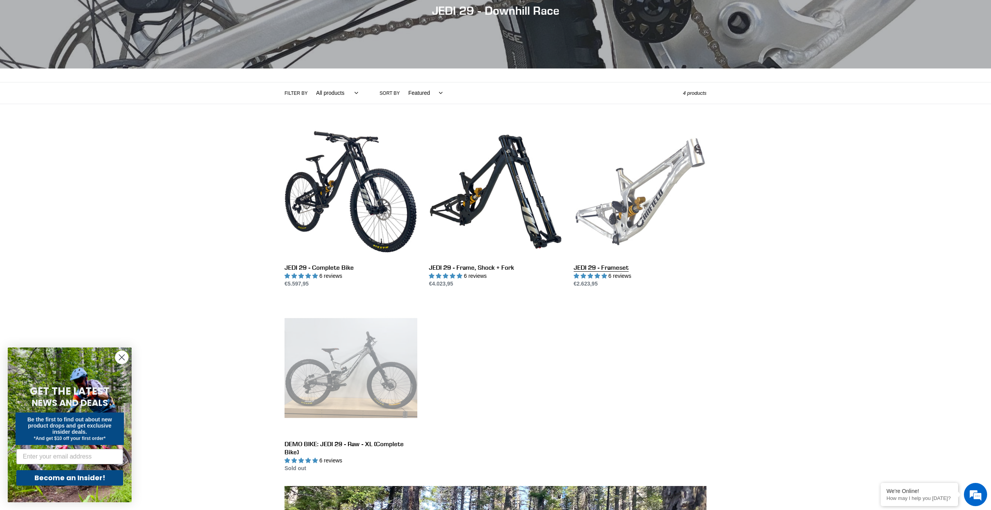  What do you see at coordinates (70, 391) in the screenshot?
I see `span: GET THE LATEST` at bounding box center [70, 391].